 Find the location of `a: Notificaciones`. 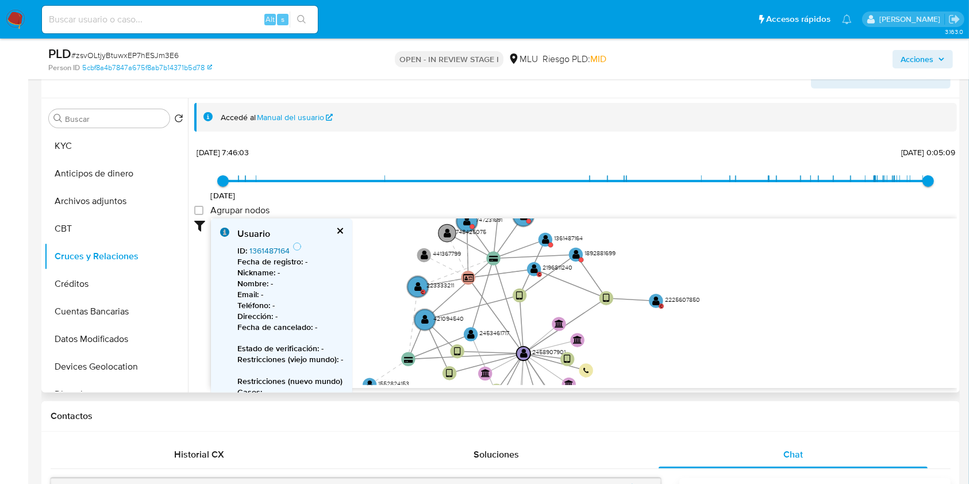

a: Notificaciones is located at coordinates (846, 19).